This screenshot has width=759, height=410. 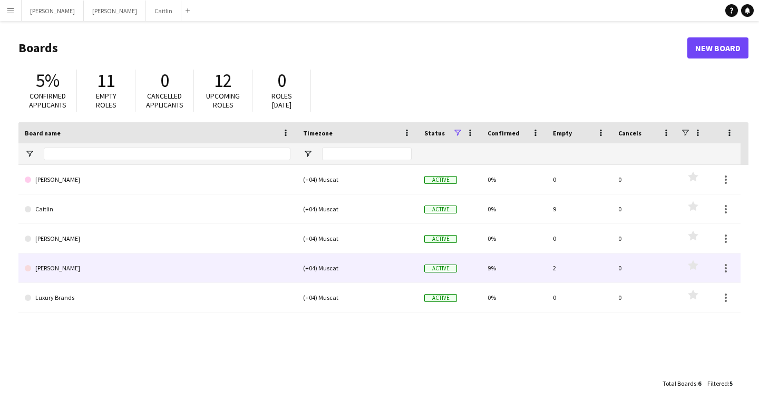 What do you see at coordinates (367, 154) in the screenshot?
I see `input: Timezone Filter Input` at bounding box center [367, 154].